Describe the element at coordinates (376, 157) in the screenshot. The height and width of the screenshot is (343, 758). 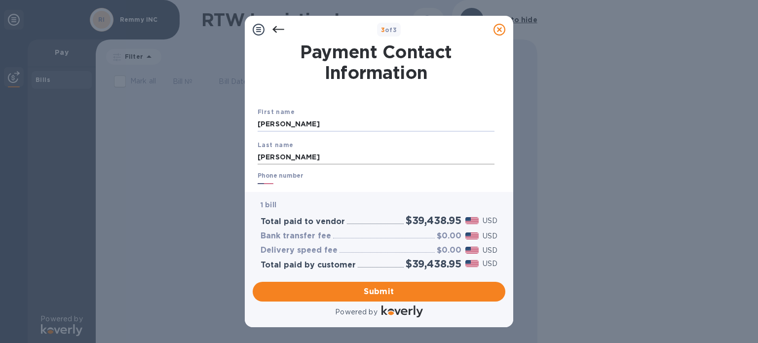
I see `input: Enter your last name` at that location.